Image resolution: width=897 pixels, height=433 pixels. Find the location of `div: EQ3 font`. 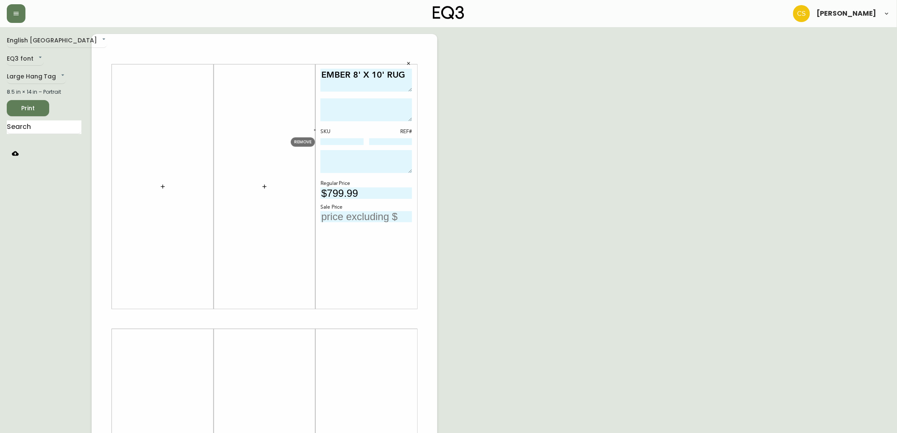

div: EQ3 font is located at coordinates (25, 59).